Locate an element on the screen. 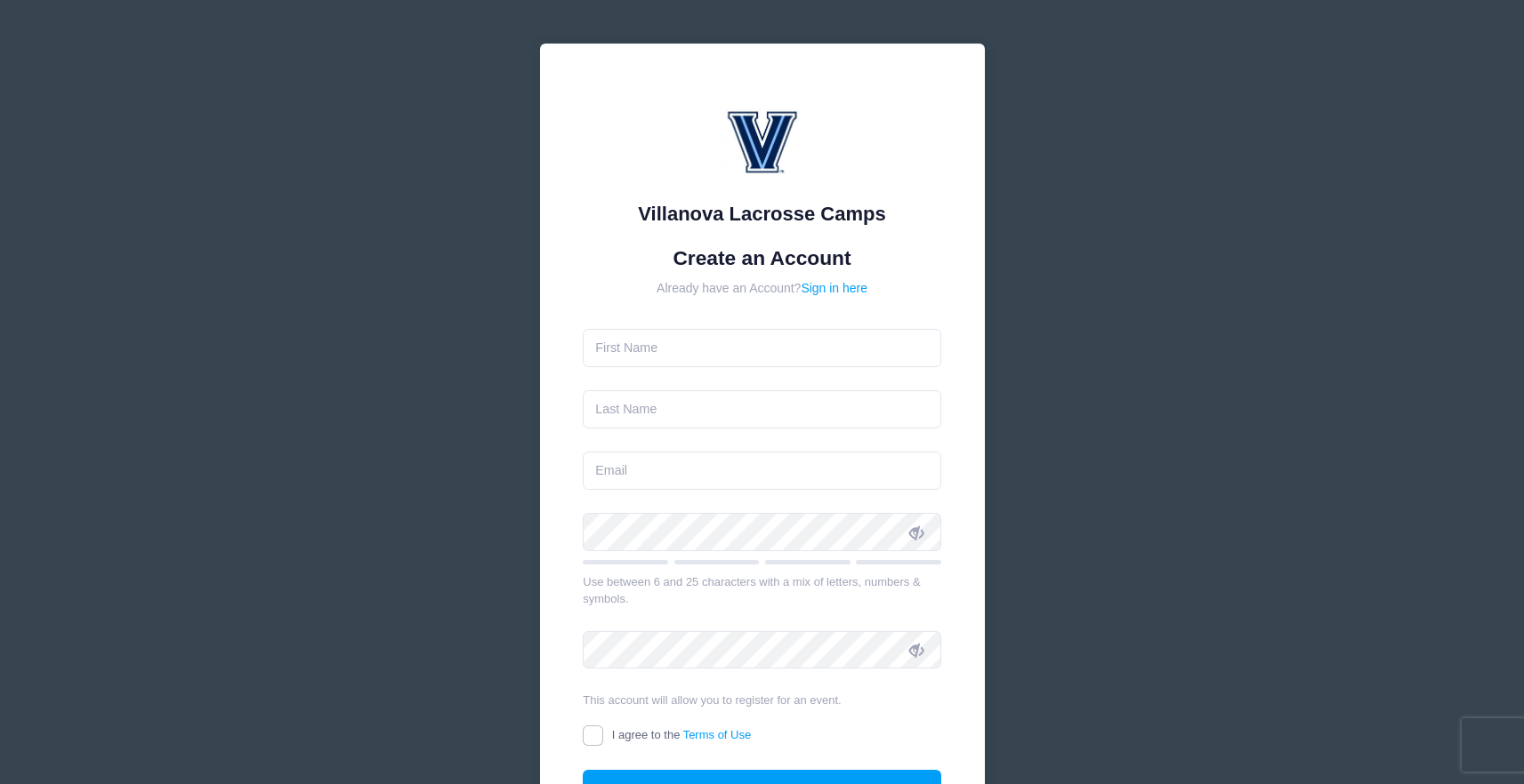 The width and height of the screenshot is (1524, 784). input: I agree to theTerms of Use is located at coordinates (593, 735).